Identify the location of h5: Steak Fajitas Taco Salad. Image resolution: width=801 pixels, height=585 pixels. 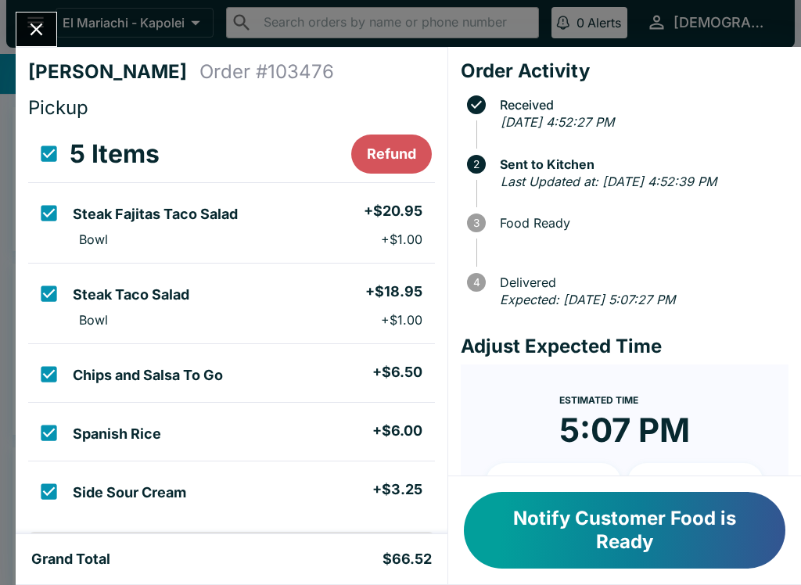
(155, 214).